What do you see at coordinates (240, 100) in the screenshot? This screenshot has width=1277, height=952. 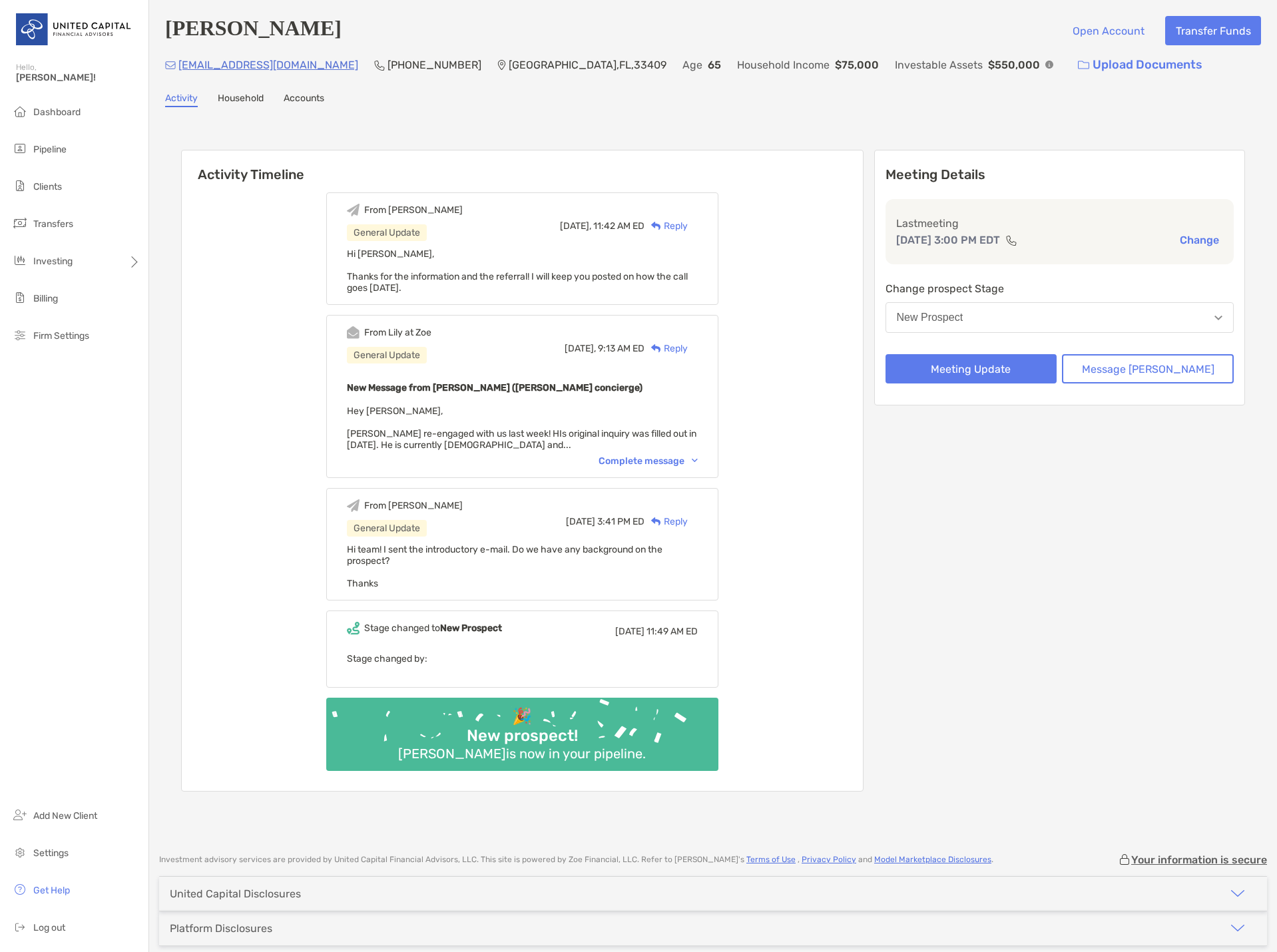 I see `a: Household` at bounding box center [240, 100].